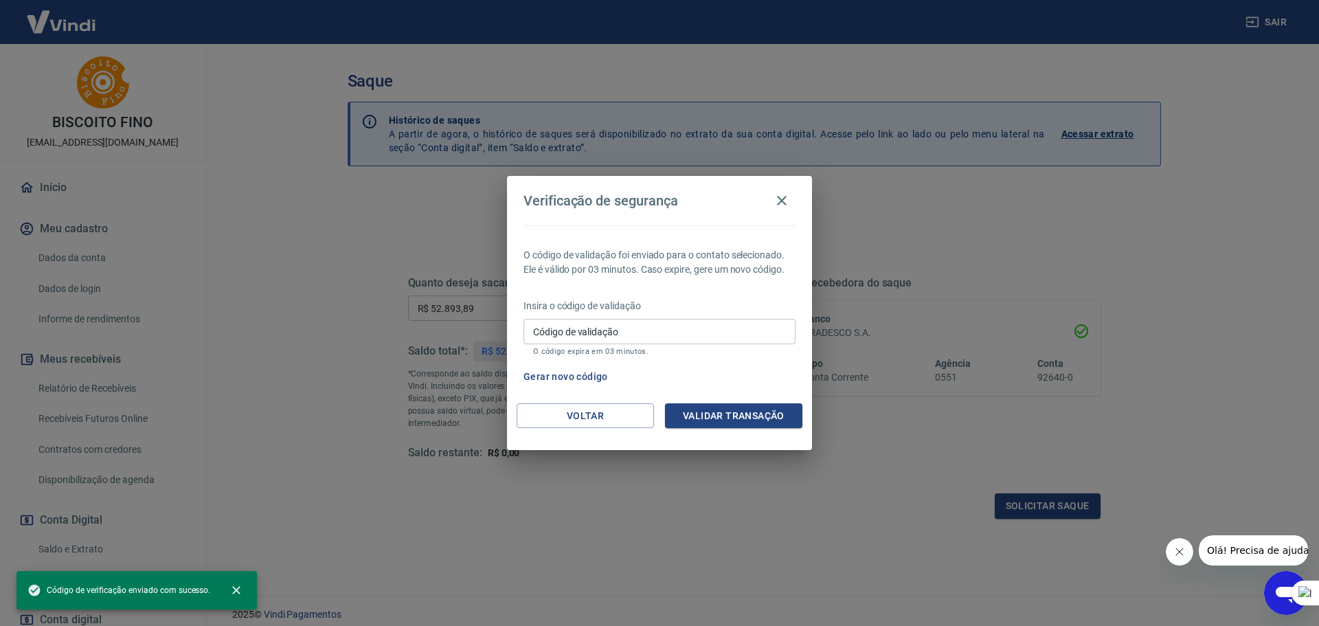  What do you see at coordinates (659, 306) in the screenshot?
I see `p: Insira o código de validação` at bounding box center [659, 306].